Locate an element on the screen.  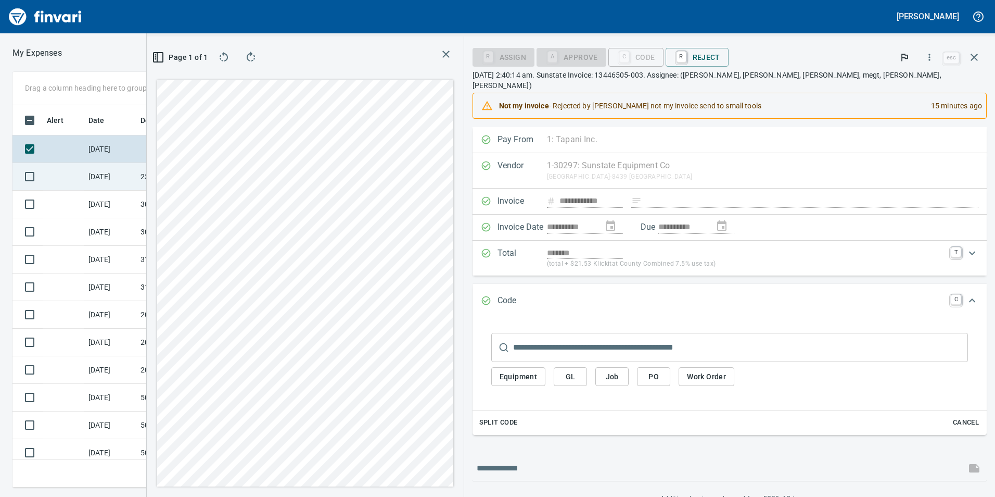
button: Job is located at coordinates (612, 376).